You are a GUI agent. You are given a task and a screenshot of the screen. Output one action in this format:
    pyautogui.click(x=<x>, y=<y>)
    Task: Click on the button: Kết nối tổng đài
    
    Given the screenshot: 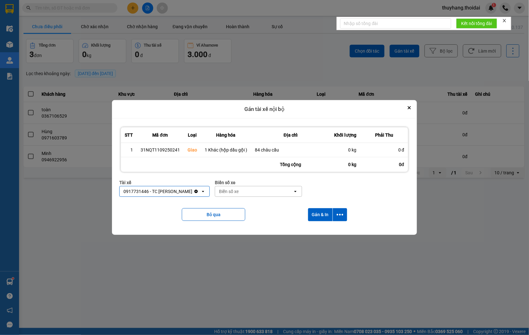 What is the action you would take?
    pyautogui.click(x=476, y=23)
    